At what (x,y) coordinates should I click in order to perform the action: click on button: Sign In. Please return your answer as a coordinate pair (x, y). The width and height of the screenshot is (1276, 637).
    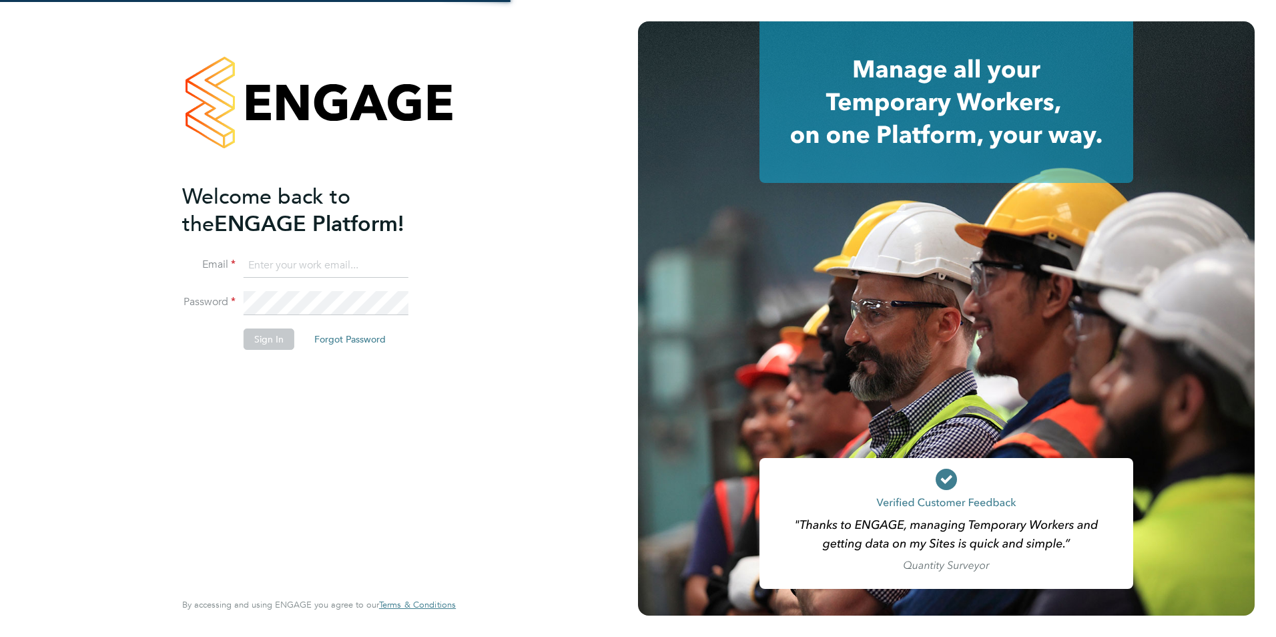
    Looking at the image, I should click on (269, 339).